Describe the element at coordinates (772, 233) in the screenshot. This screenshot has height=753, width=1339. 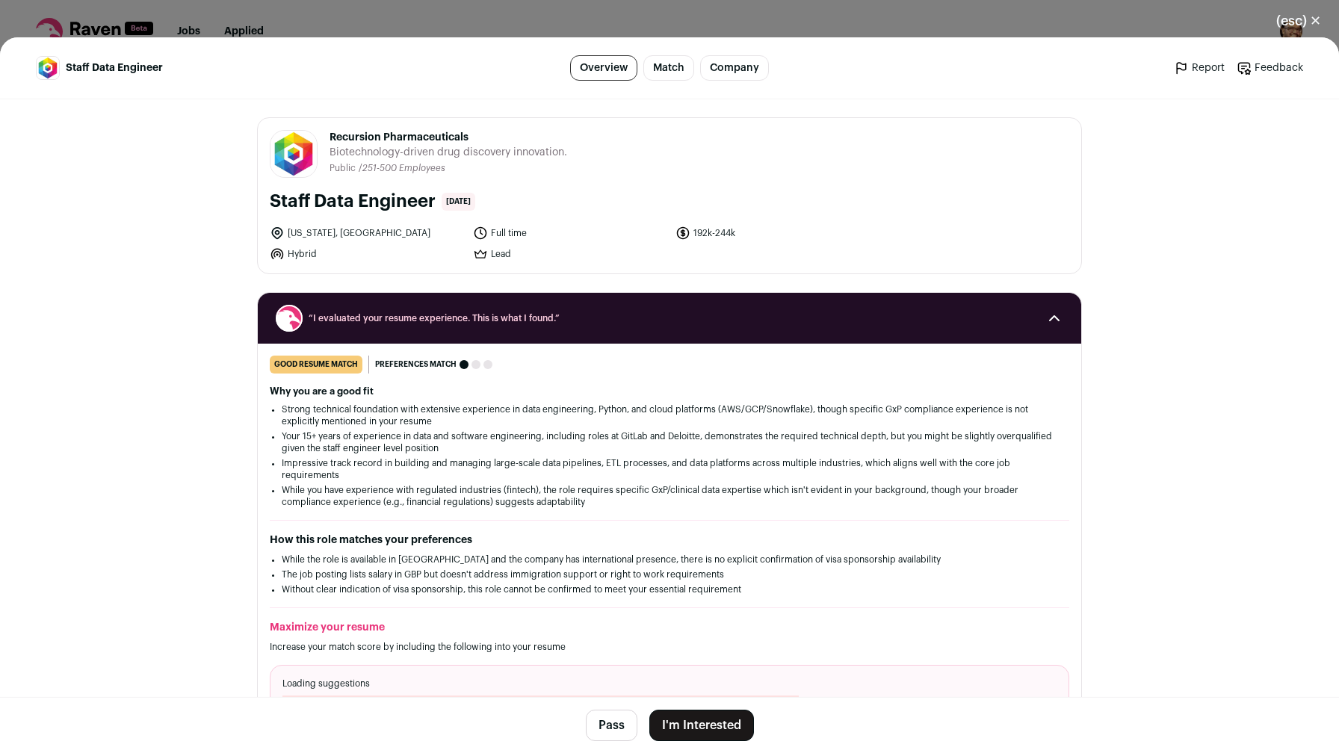
I see `li: 192k-244k` at that location.